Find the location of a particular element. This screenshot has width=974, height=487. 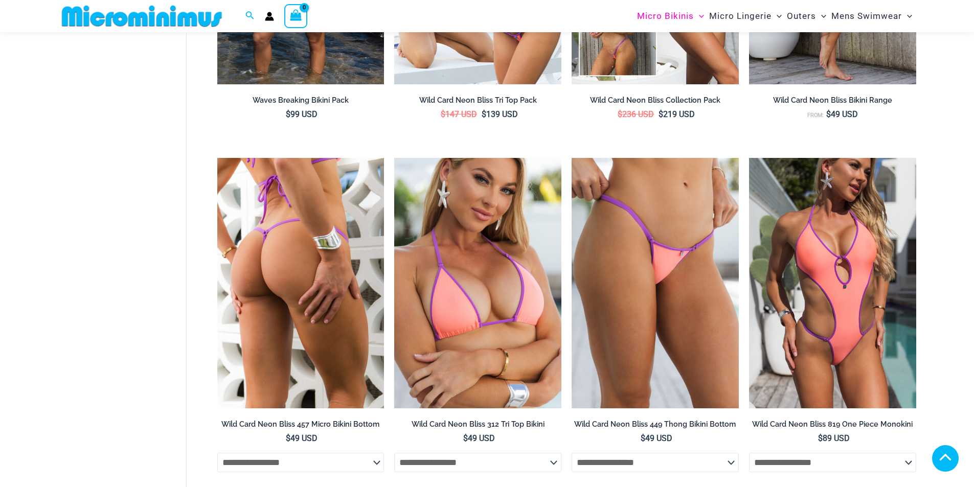

a: Waves Breaking Bikini Pack is located at coordinates (301, 102).